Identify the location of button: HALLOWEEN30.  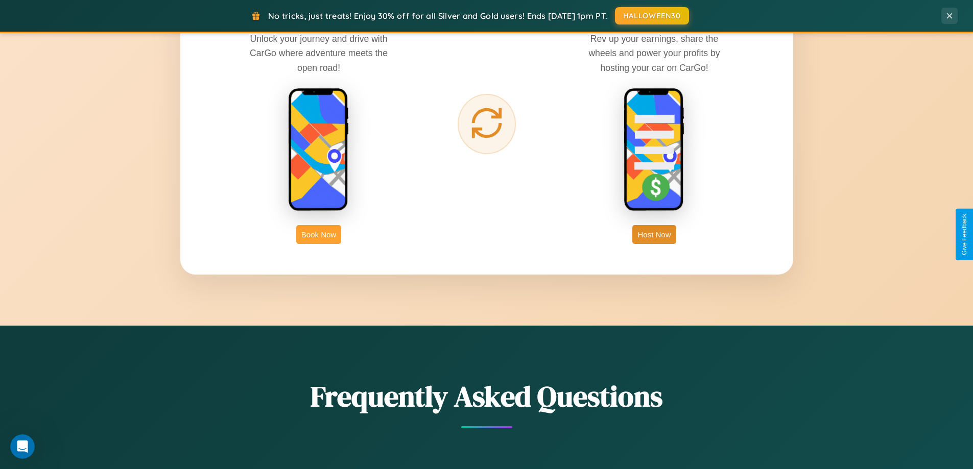
(652, 16).